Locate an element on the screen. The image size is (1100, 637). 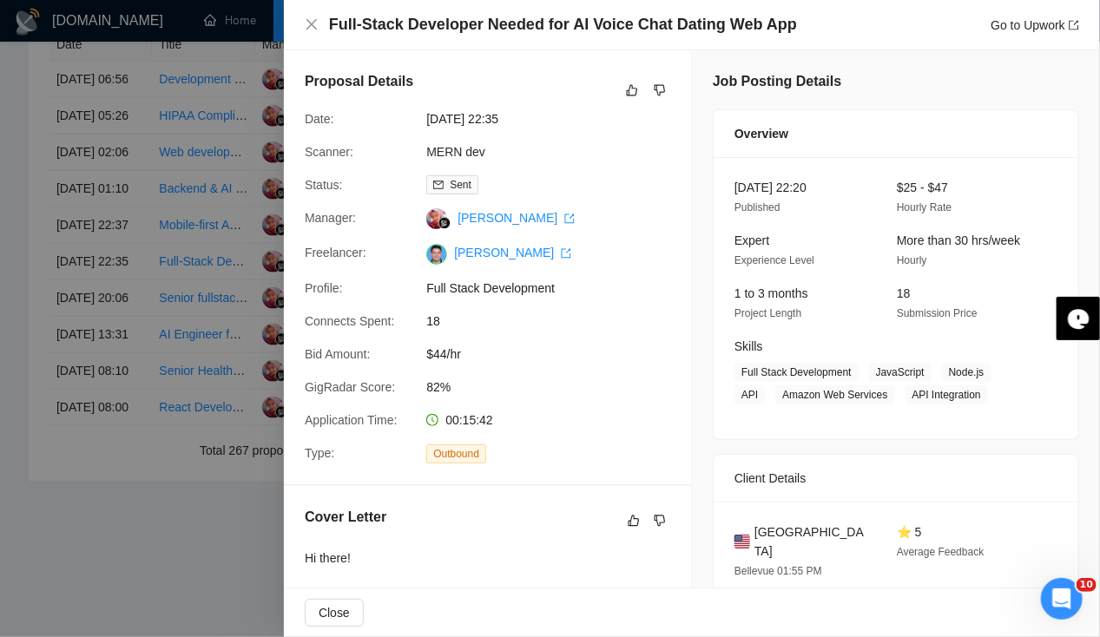
span: Date: is located at coordinates (319, 119).